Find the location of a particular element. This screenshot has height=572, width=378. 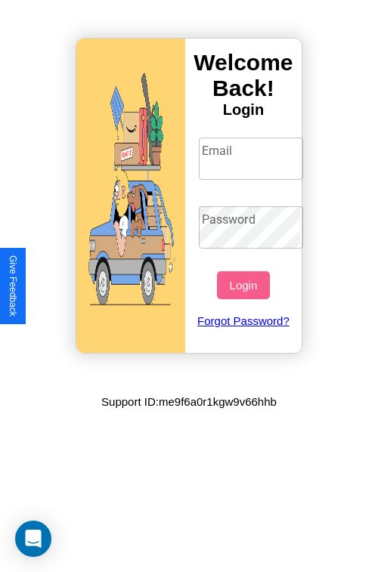

h3: Welcome Back! is located at coordinates (243, 76).